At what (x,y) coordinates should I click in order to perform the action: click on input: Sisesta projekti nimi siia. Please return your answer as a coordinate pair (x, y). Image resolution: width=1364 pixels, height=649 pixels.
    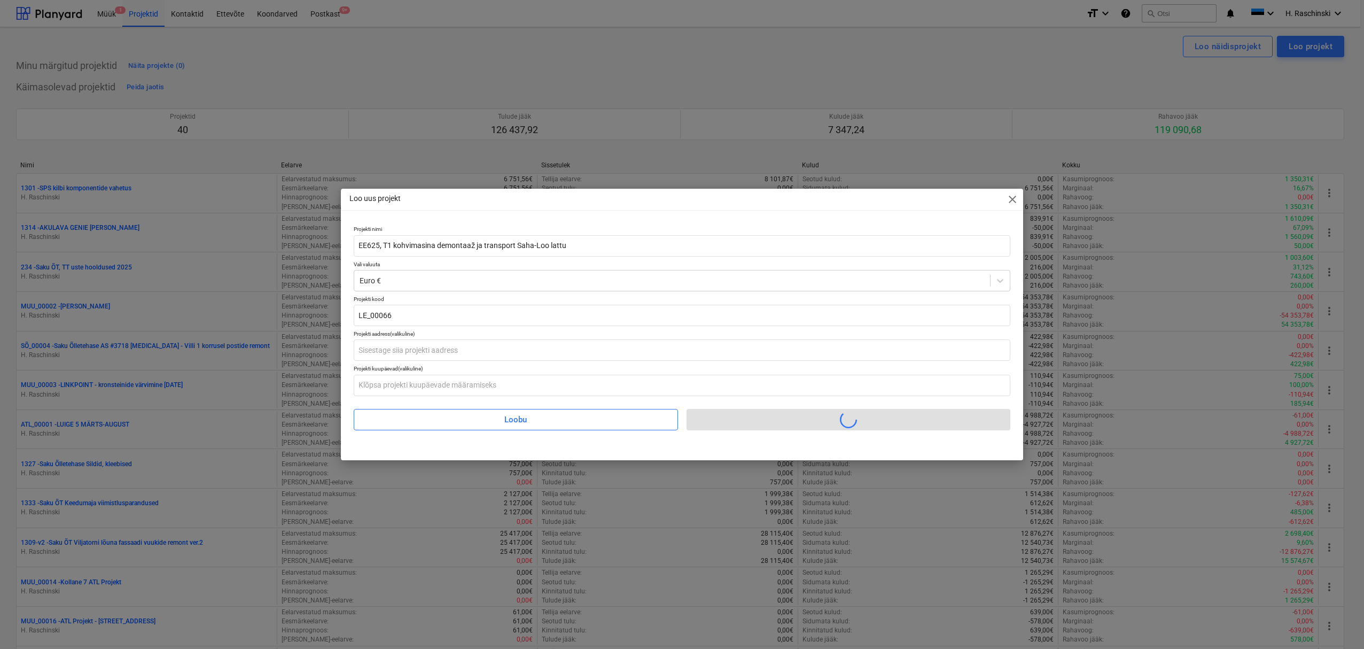
    Looking at the image, I should click on (682, 246).